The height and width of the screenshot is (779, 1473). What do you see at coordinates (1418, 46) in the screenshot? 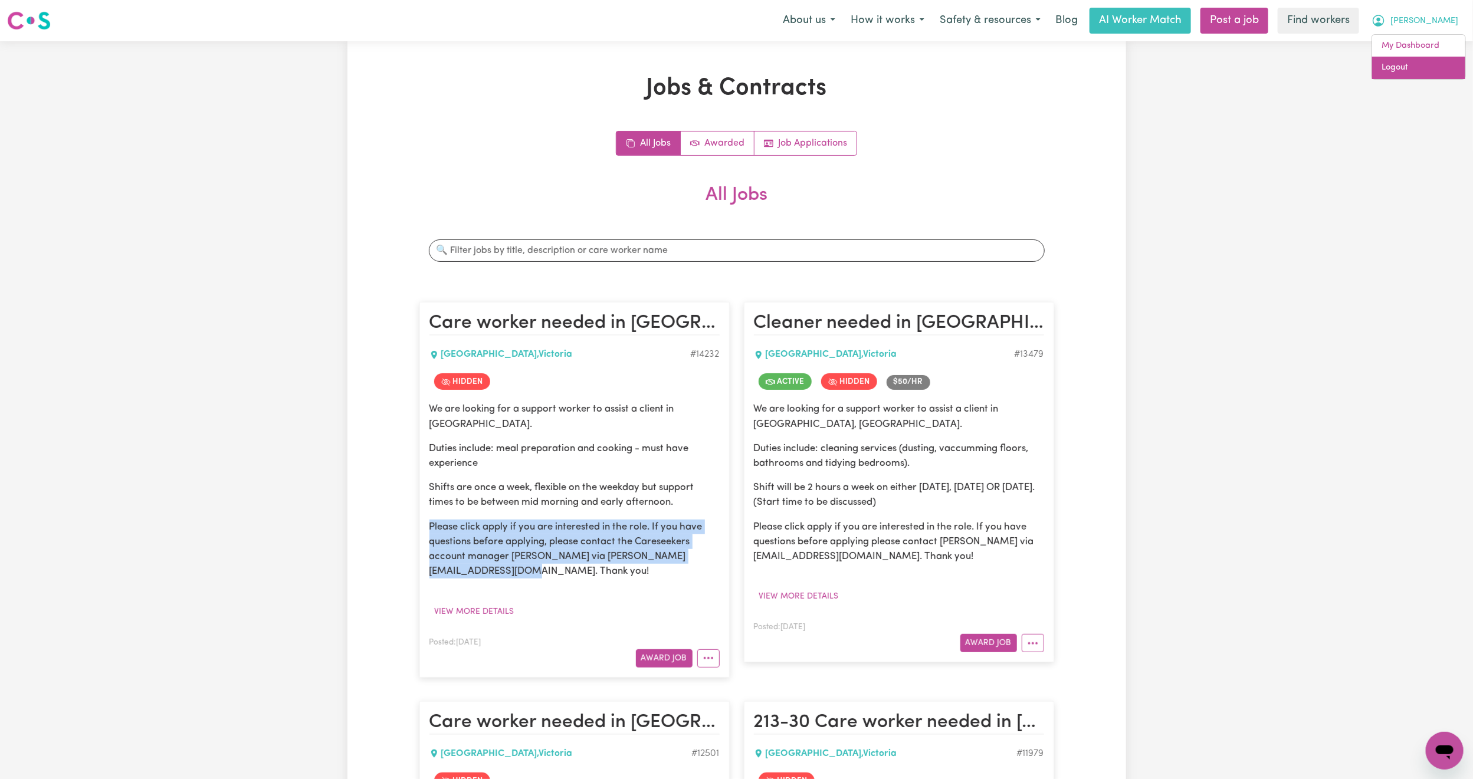
I see `a: My Dashboard` at bounding box center [1418, 46].